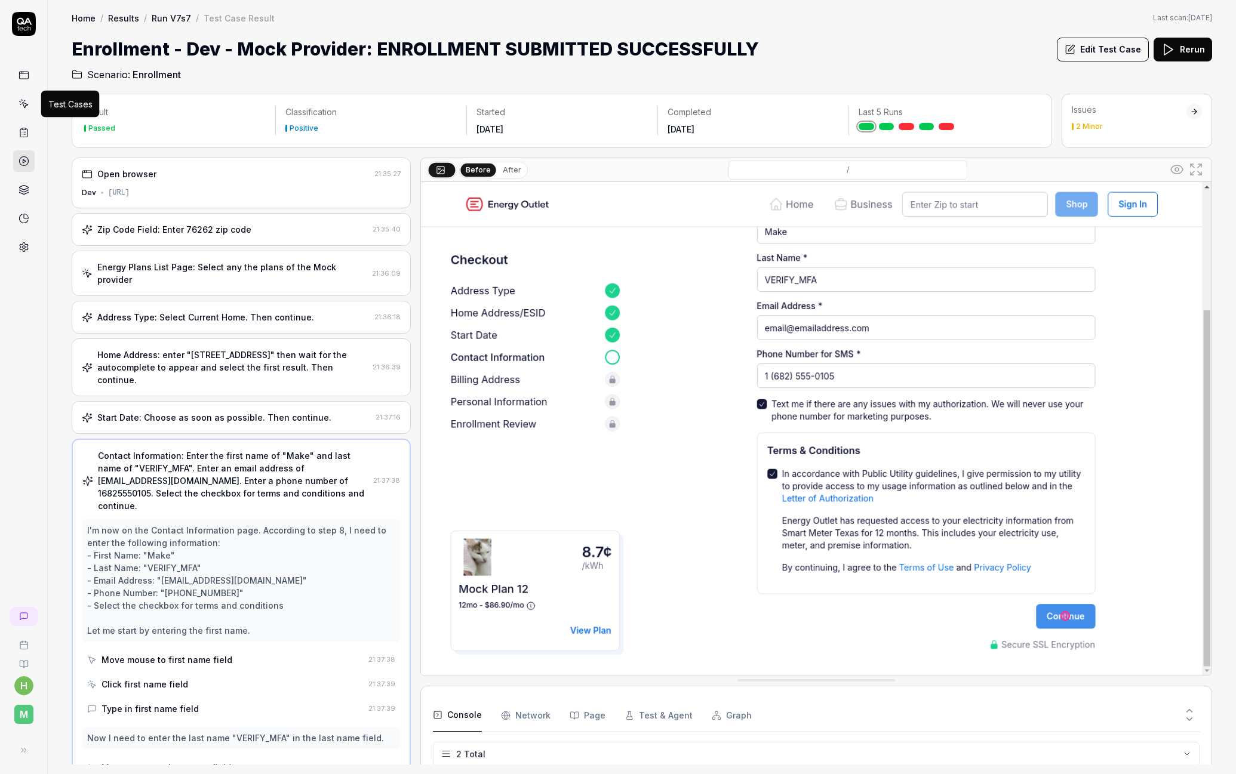 The height and width of the screenshot is (774, 1236). Describe the element at coordinates (23, 711) in the screenshot. I see `button: M` at that location.